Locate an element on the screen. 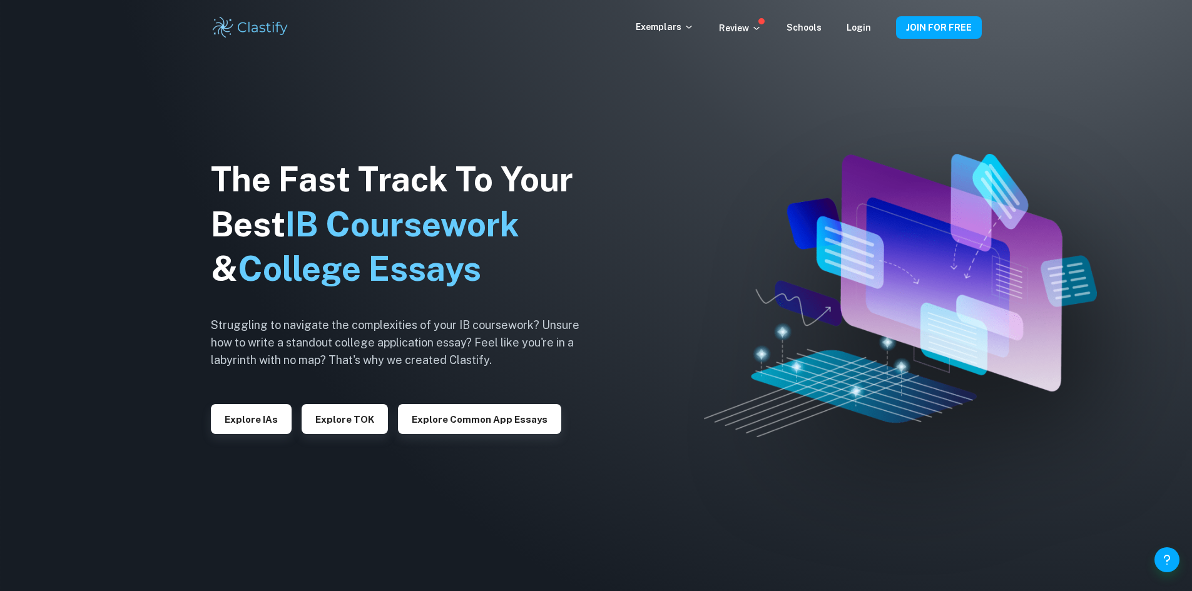 This screenshot has height=591, width=1192. img: Clastify logo is located at coordinates (250, 28).